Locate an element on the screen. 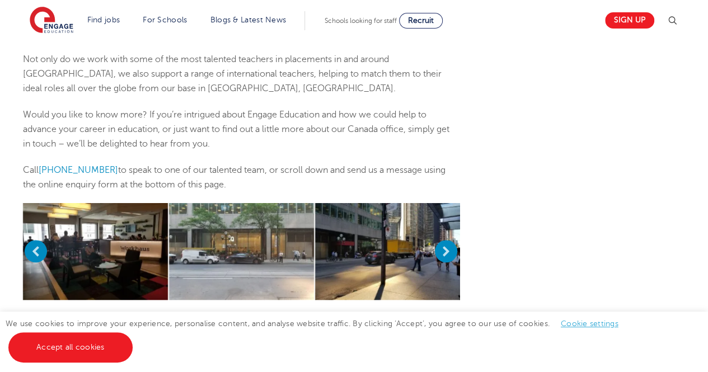 The width and height of the screenshot is (708, 372). span: Recruit is located at coordinates (421, 20).